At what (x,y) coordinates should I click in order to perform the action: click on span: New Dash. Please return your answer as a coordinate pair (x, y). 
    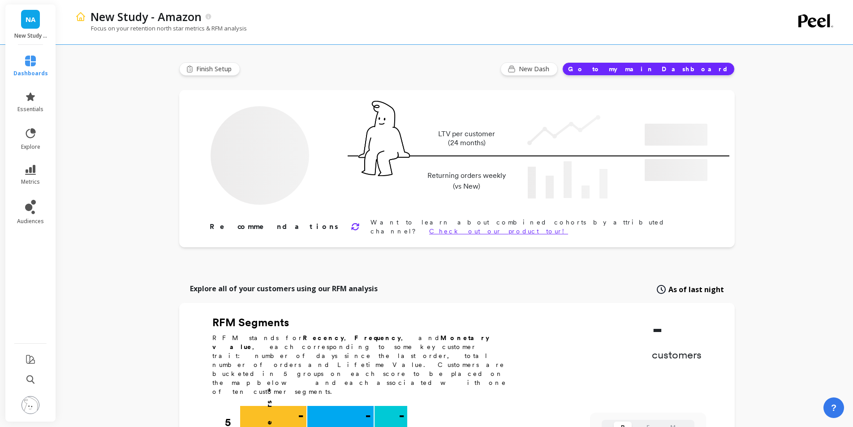
    Looking at the image, I should click on (536, 69).